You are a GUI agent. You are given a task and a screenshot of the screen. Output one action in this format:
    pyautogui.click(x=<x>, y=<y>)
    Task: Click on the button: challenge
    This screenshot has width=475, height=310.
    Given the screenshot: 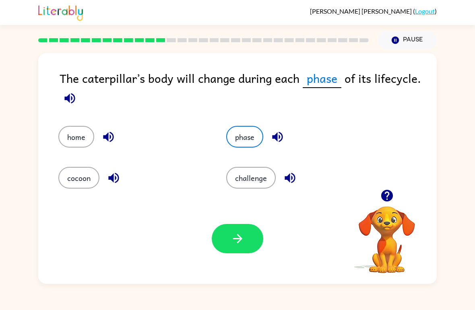 What is the action you would take?
    pyautogui.click(x=251, y=178)
    